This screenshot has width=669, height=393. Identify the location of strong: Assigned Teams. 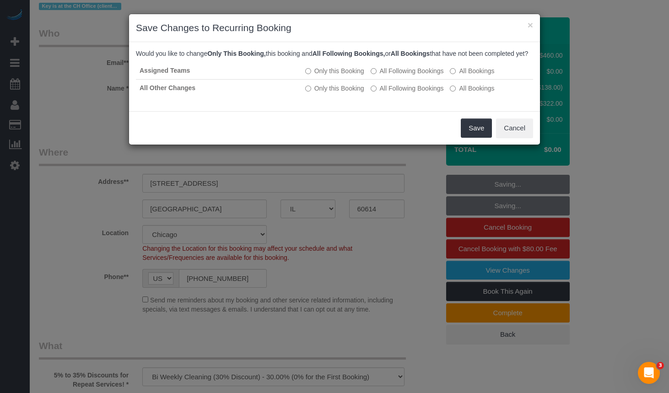
(165, 70).